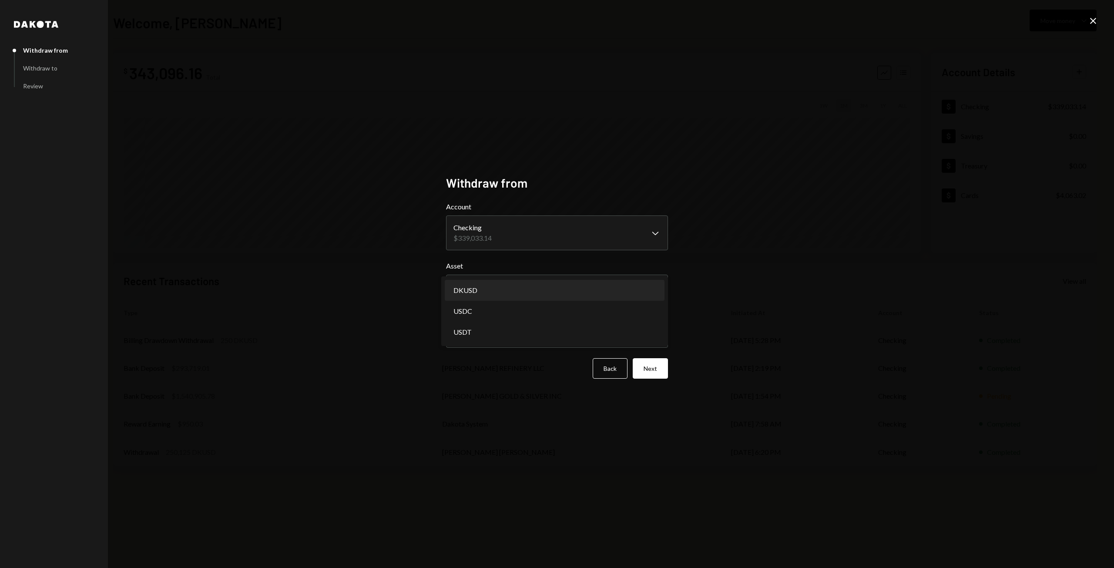 This screenshot has width=1114, height=568. What do you see at coordinates (465, 290) in the screenshot?
I see `span: DKUSD` at bounding box center [465, 290].